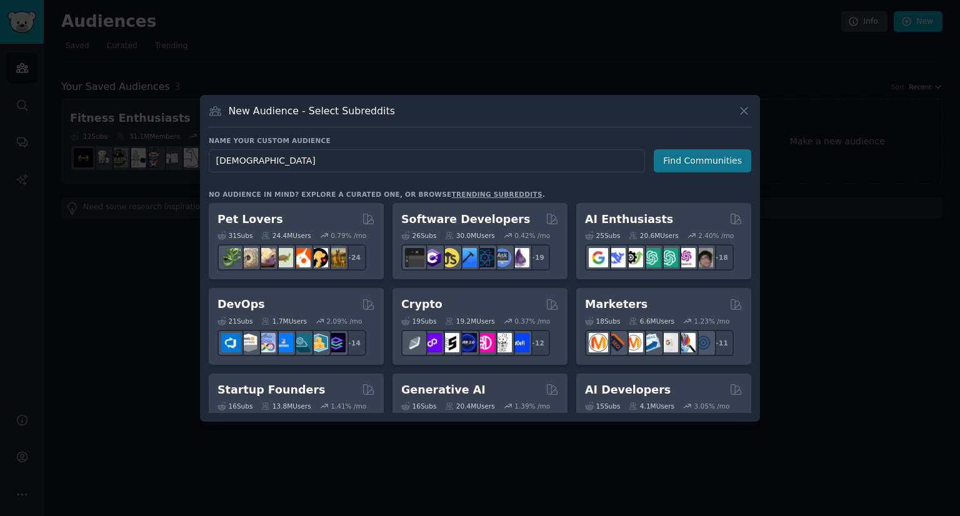 The width and height of the screenshot is (960, 516). I want to click on img: web3, so click(467, 342).